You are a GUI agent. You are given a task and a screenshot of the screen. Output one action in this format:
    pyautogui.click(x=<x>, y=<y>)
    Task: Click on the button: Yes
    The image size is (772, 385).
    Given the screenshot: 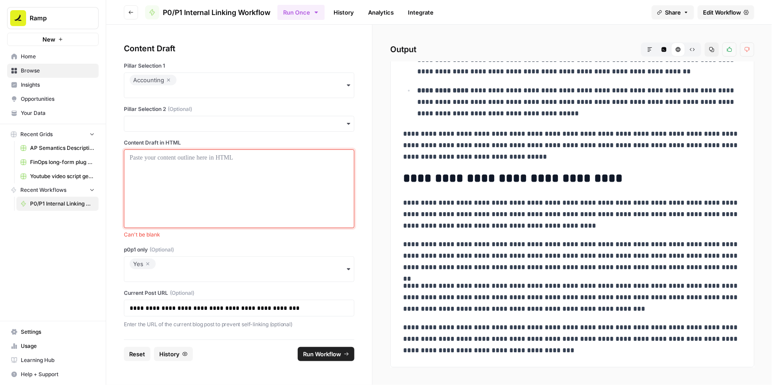 What is the action you would take?
    pyautogui.click(x=239, y=269)
    